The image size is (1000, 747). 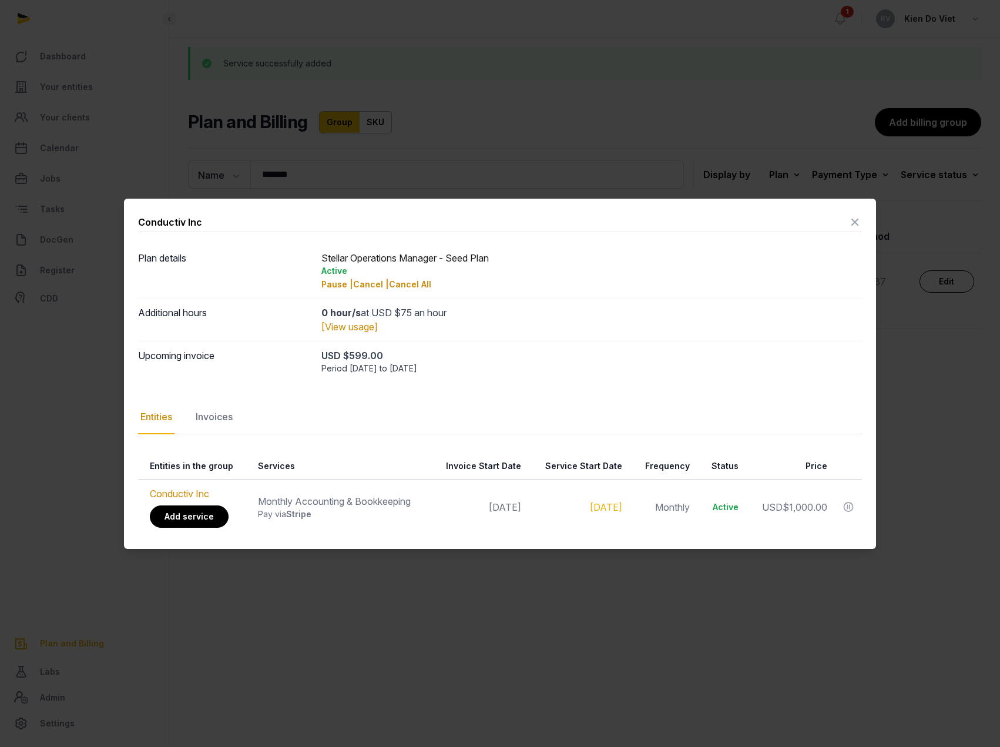 What do you see at coordinates (721, 466) in the screenshot?
I see `th: Status` at bounding box center [721, 466].